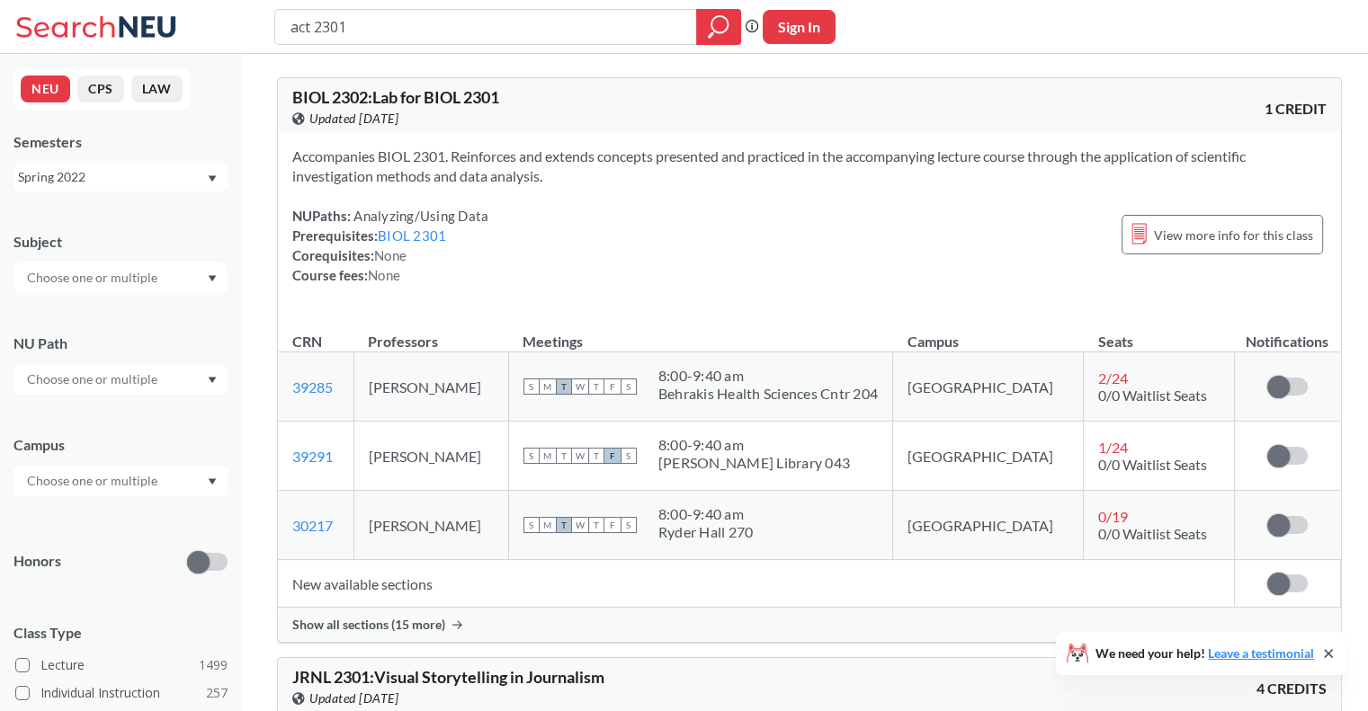 The width and height of the screenshot is (1368, 711). What do you see at coordinates (1112, 516) in the screenshot?
I see `span: 0 / 19` at bounding box center [1112, 516].